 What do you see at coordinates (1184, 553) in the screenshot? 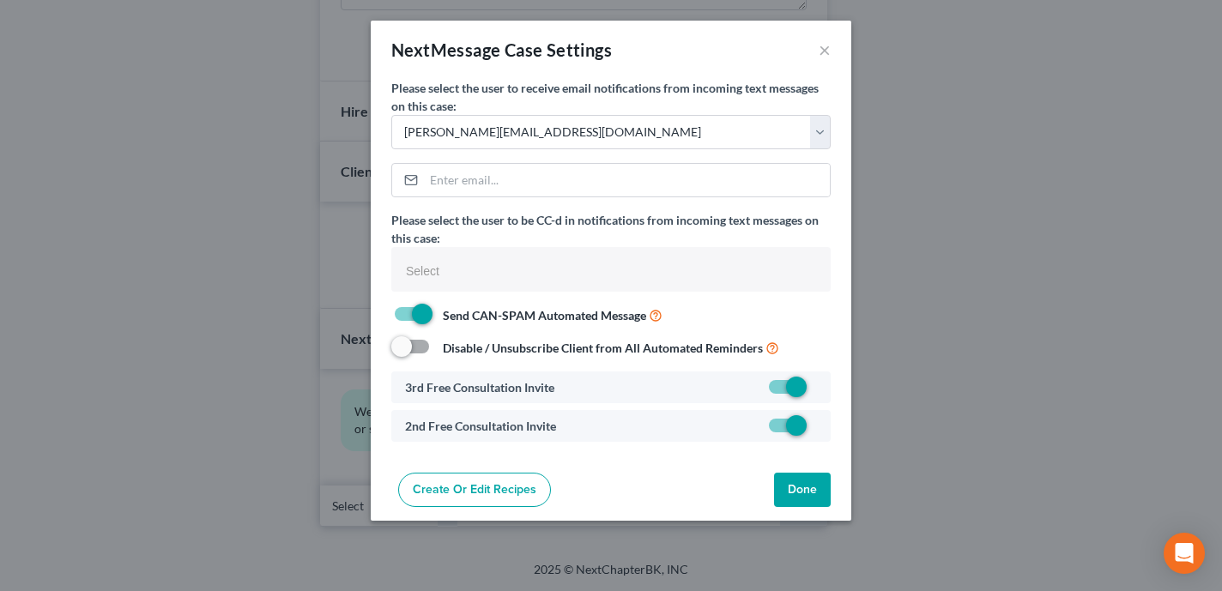
I see `div: Open Intercom Messenger` at bounding box center [1184, 553].